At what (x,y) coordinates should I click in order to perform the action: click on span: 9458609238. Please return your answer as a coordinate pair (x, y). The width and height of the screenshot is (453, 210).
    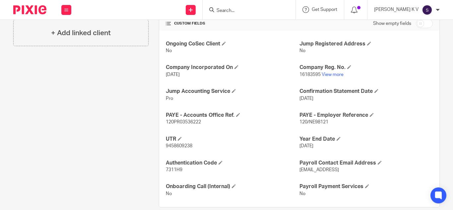
    Looking at the image, I should click on (179, 146).